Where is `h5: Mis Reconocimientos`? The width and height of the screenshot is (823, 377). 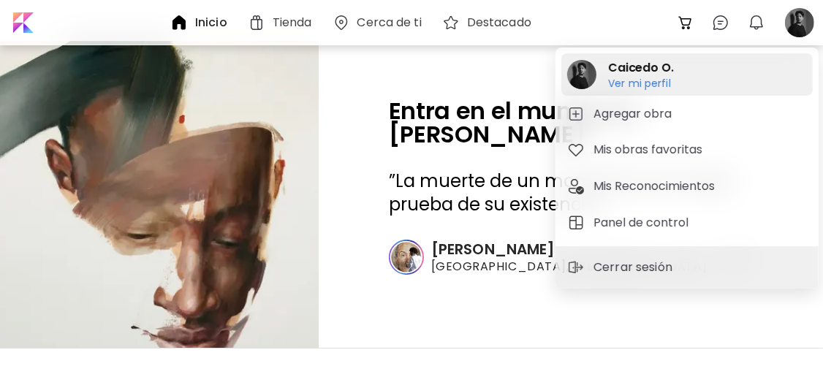 h5: Mis Reconocimientos is located at coordinates (657, 186).